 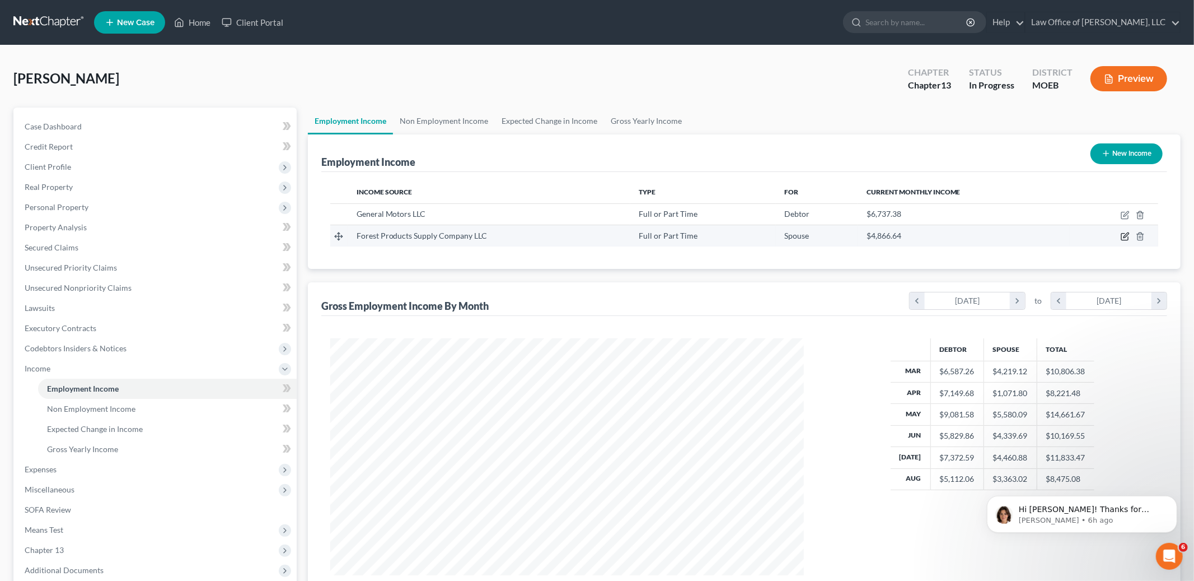 I want to click on span: Property Analysis, so click(x=55, y=227).